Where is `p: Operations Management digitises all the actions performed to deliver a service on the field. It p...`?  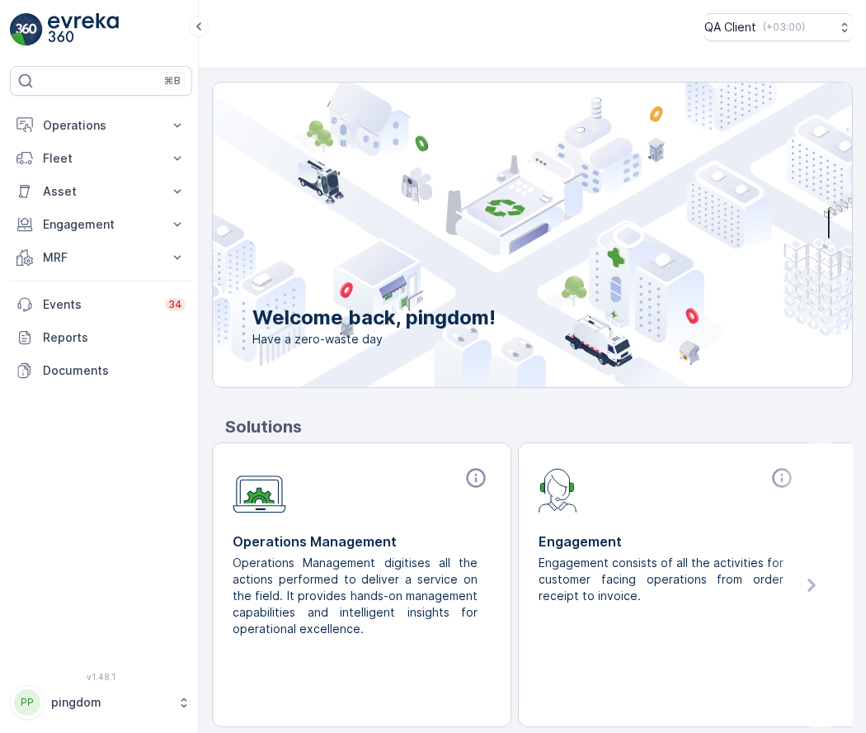 p: Operations Management digitises all the actions performed to deliver a service on the field. It p... is located at coordinates (355, 596).